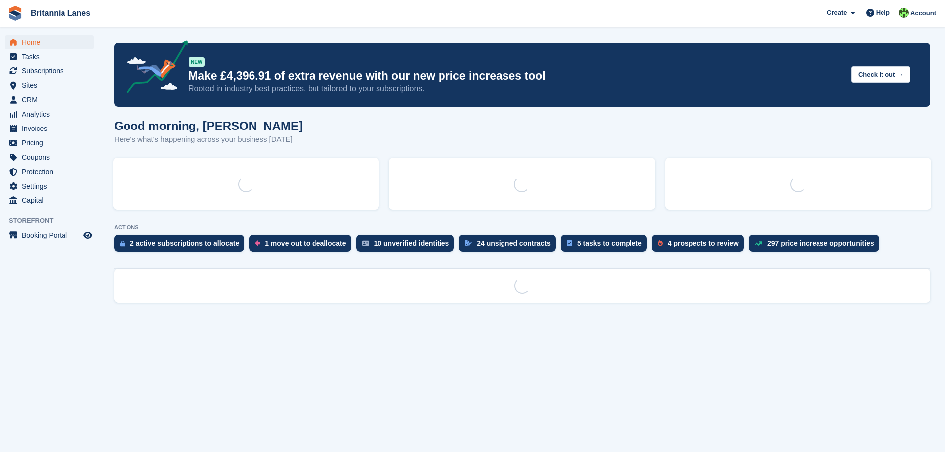 This screenshot has height=452, width=945. I want to click on a: 2 active subscriptions to allocate, so click(182, 245).